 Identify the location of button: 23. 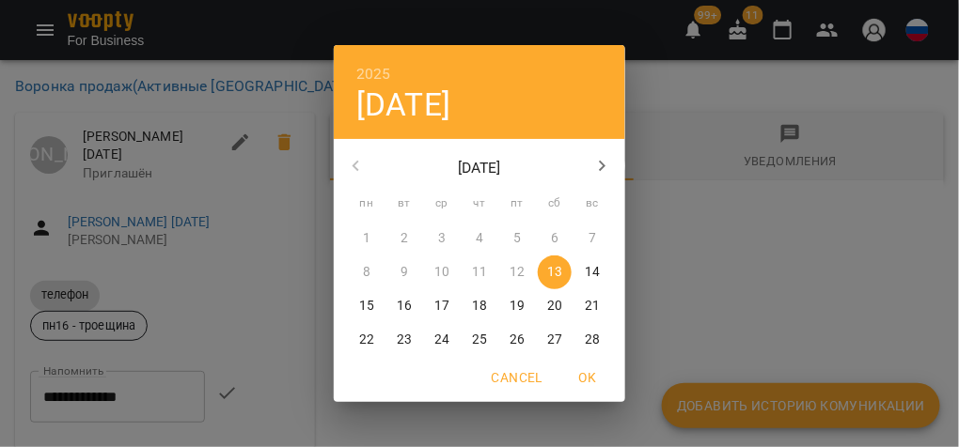
(404, 340).